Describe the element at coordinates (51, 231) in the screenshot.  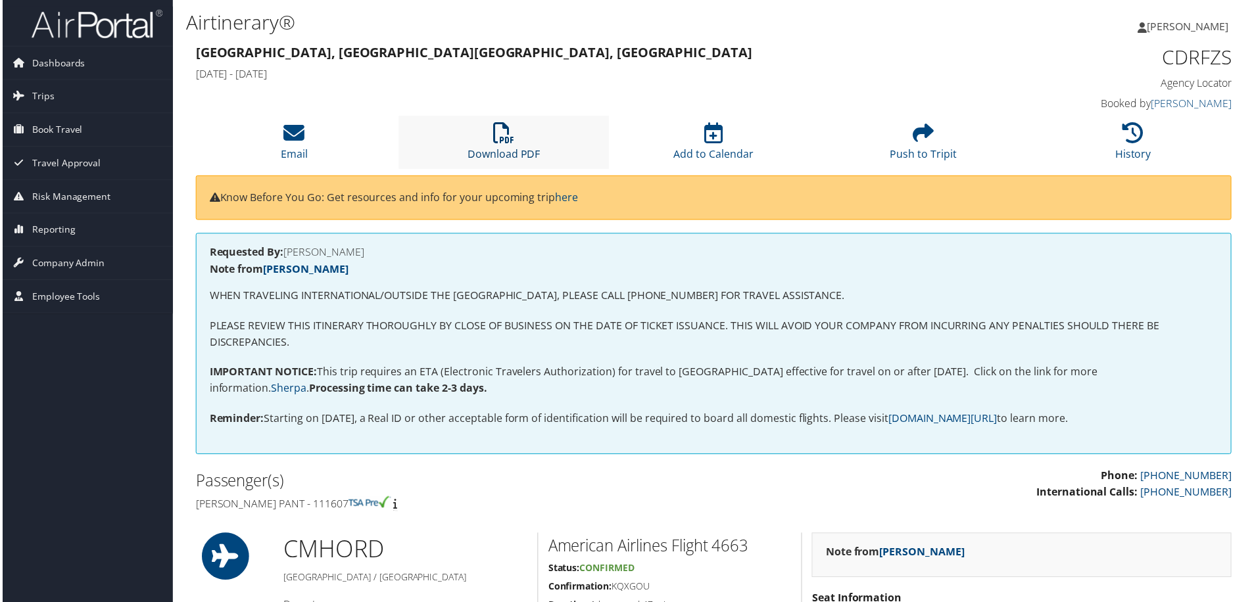
I see `span: Reporting` at that location.